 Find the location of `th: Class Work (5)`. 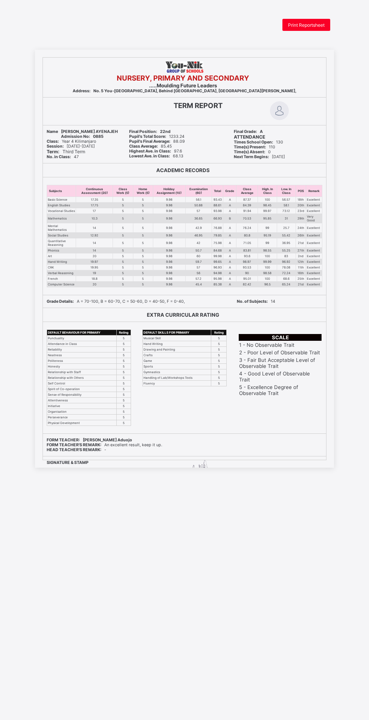

th: Class Work (5) is located at coordinates (123, 191).